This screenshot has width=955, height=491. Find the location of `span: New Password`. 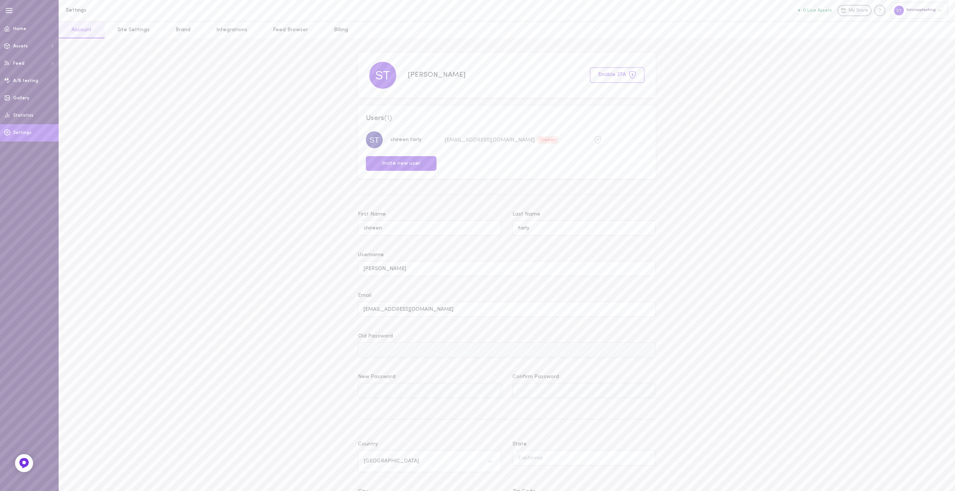

span: New Password is located at coordinates (377, 377).